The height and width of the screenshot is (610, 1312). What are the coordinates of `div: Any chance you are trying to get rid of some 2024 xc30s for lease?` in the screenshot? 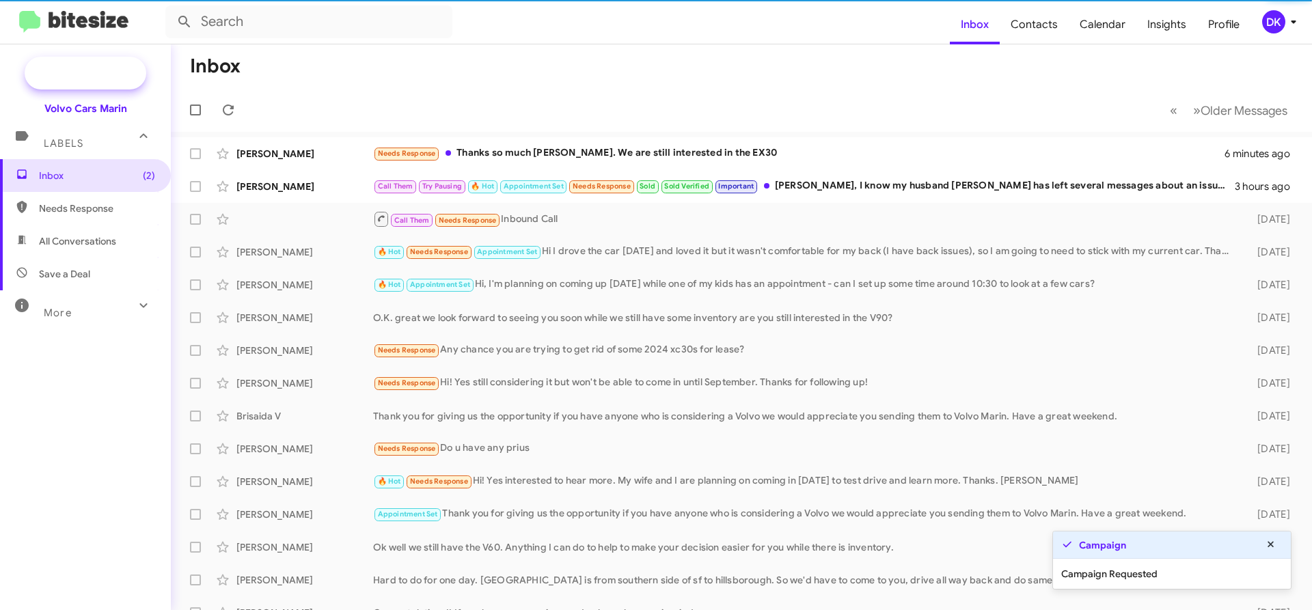 It's located at (805, 350).